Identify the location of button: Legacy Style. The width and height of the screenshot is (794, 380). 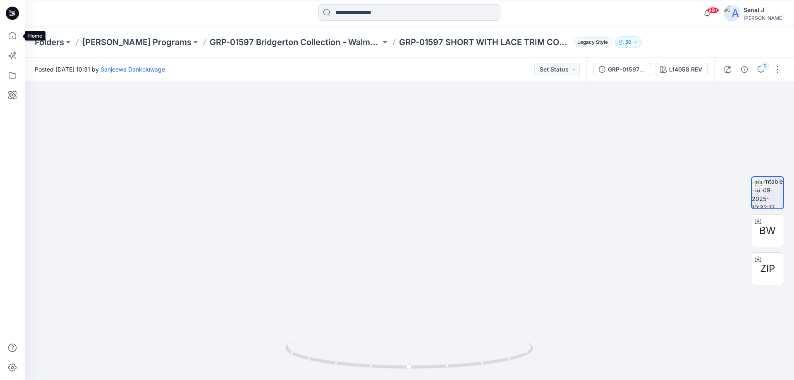
(591, 42).